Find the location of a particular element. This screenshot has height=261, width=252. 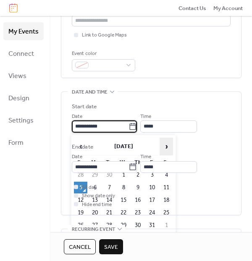

span: Cancel is located at coordinates (80, 247).